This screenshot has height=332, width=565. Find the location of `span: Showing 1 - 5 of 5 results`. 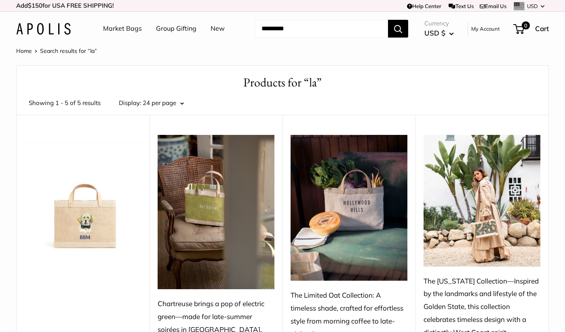

span: Showing 1 - 5 of 5 results is located at coordinates (65, 103).